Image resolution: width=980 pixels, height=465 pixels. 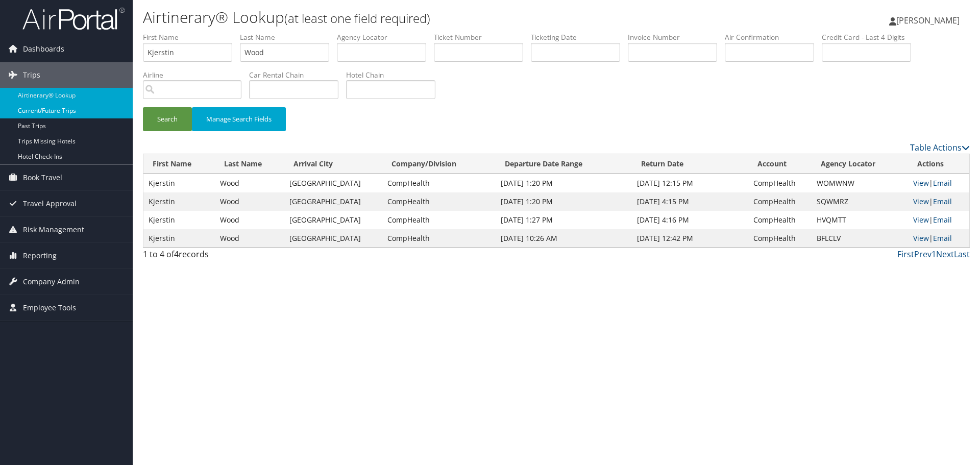 I want to click on label: Airline, so click(x=196, y=75).